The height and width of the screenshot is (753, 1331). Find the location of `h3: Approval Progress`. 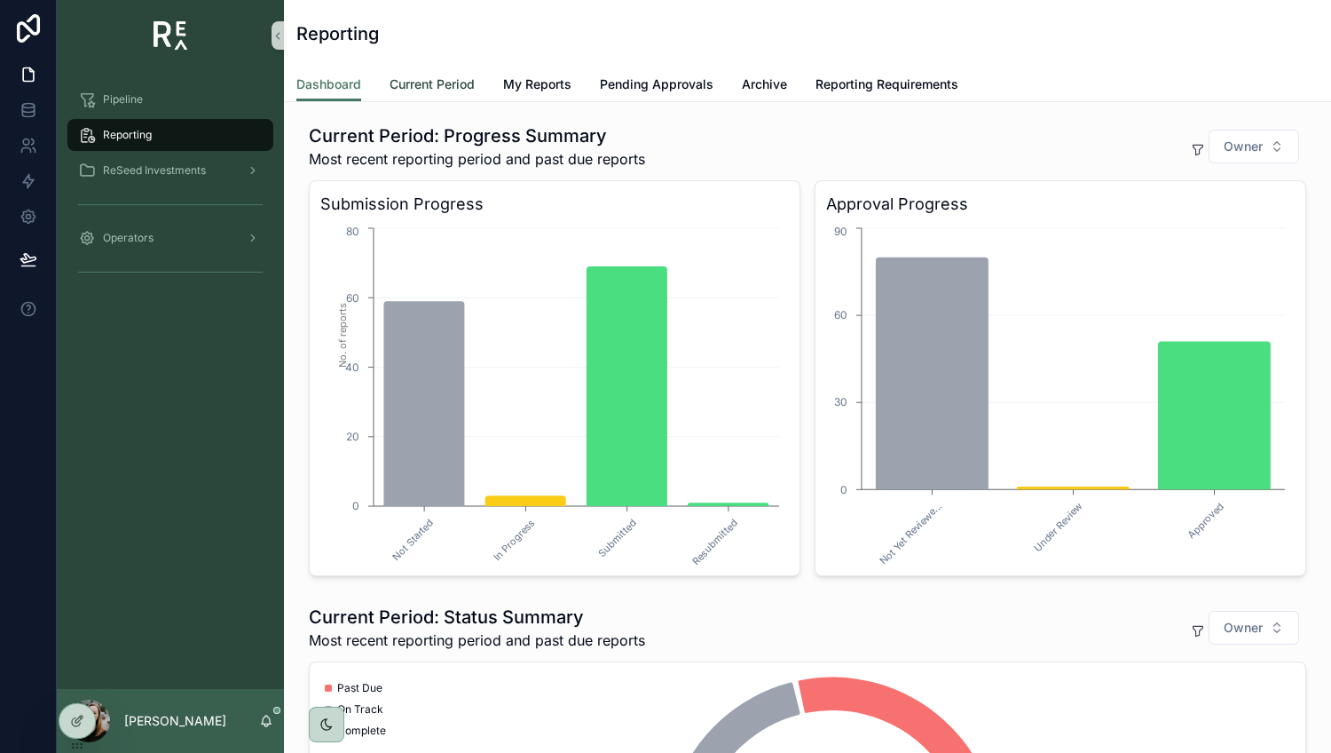

h3: Approval Progress is located at coordinates (1061, 204).